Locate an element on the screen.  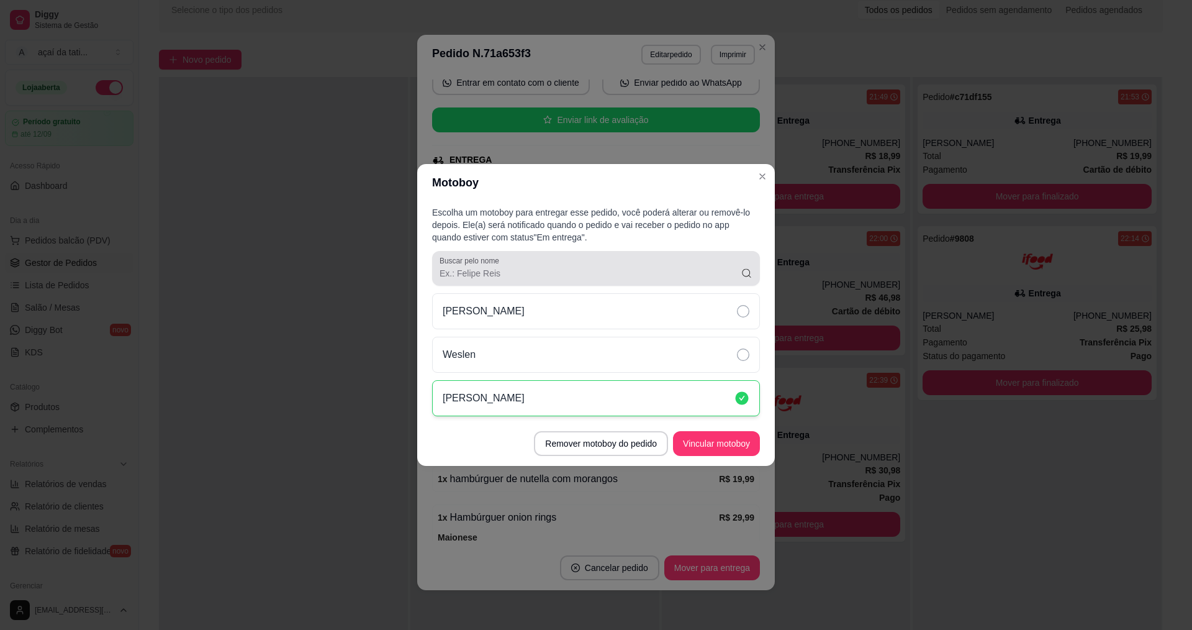
label: Buscar pelo nome is located at coordinates (471, 260).